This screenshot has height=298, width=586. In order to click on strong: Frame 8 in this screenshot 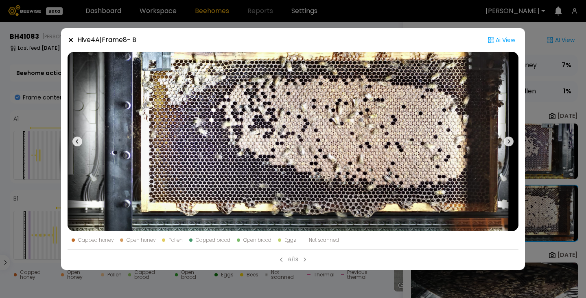, I will do `click(114, 39)`.